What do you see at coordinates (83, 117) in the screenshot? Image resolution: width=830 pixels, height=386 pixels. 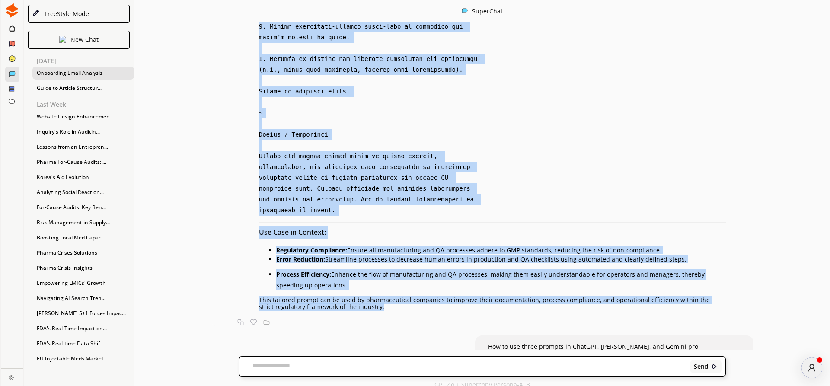 I see `div: Website Design Enhancemen...` at bounding box center [83, 117].